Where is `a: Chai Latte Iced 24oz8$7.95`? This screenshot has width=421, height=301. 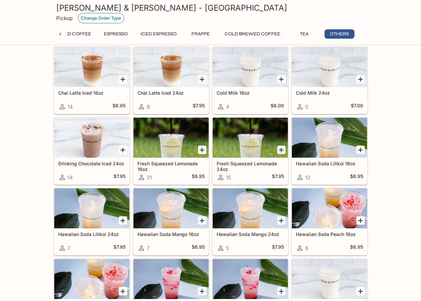
a: Chai Latte Iced 24oz8$7.95 is located at coordinates (171, 80).